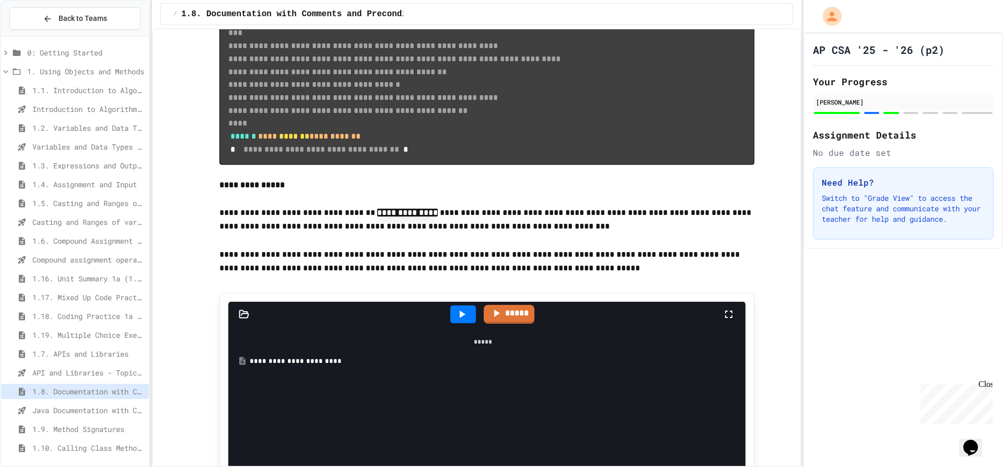  Describe the element at coordinates (88, 128) in the screenshot. I see `span: 1.2. Variables and Data Types` at that location.